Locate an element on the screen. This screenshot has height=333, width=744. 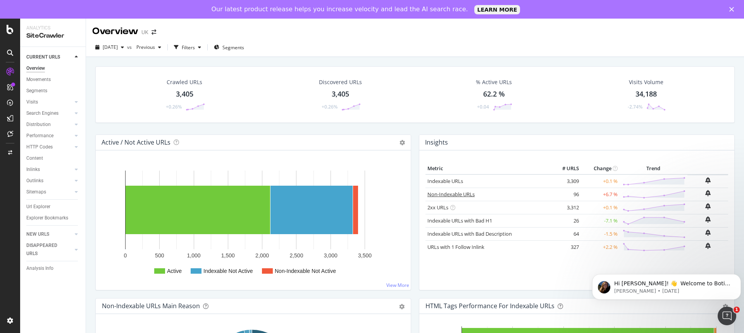
a: Performance is located at coordinates (49, 136).